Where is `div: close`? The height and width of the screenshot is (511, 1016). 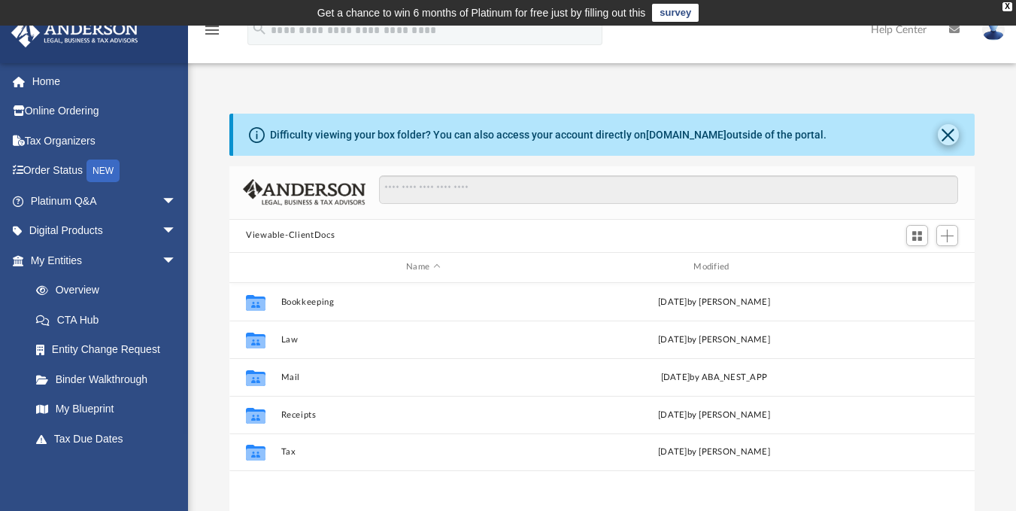
div: close is located at coordinates (1007, 7).